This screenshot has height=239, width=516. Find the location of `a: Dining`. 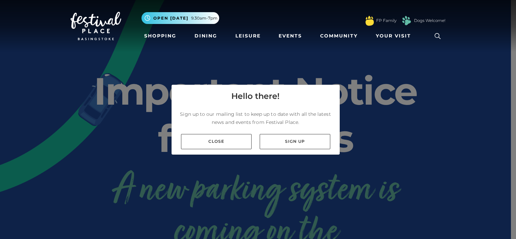

a: Dining is located at coordinates (206, 36).